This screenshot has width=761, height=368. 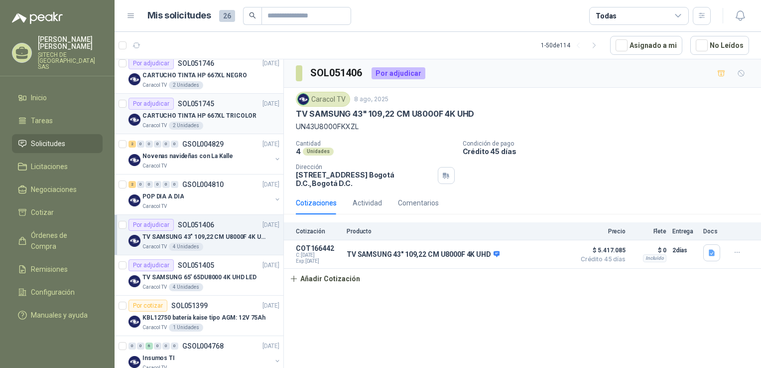 What do you see at coordinates (57, 241) in the screenshot?
I see `a: Órdenes de Compra` at bounding box center [57, 241].